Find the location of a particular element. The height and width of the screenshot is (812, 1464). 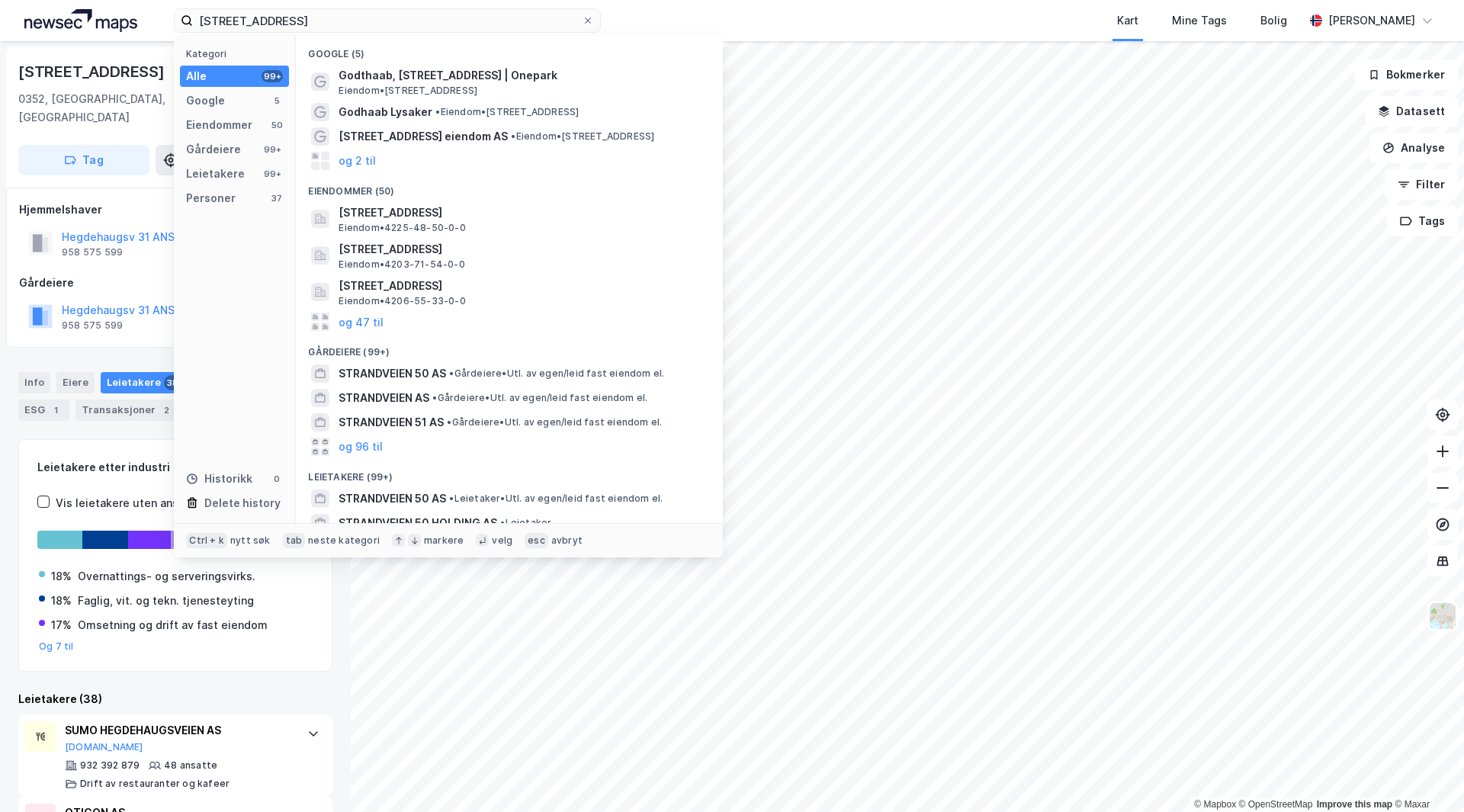

div: Eiendommer (50) is located at coordinates (509, 187).